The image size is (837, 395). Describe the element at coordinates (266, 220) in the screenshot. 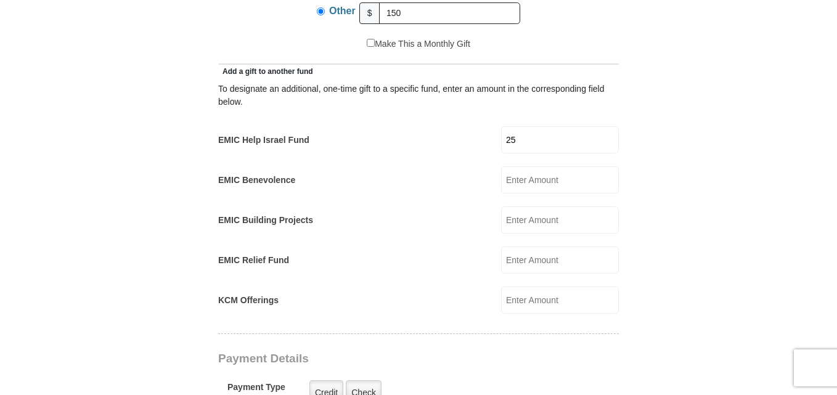

I see `label: EMIC Building Projects` at that location.